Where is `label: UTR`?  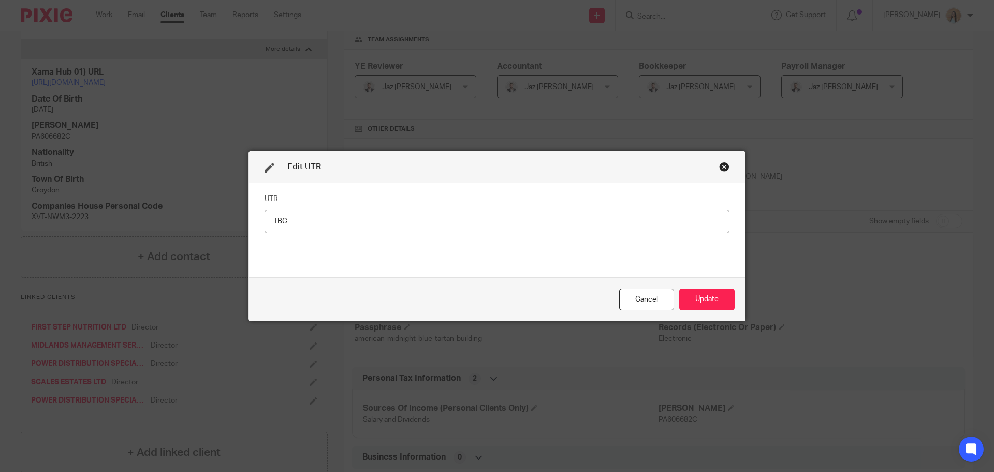 label: UTR is located at coordinates (271, 199).